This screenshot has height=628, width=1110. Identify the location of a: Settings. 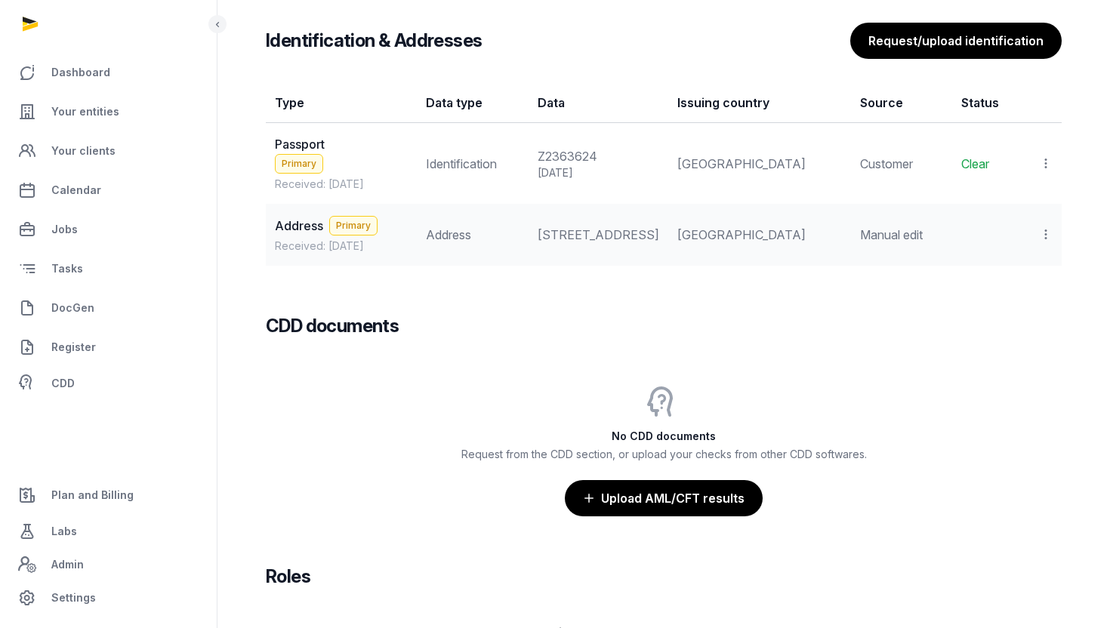
(108, 598).